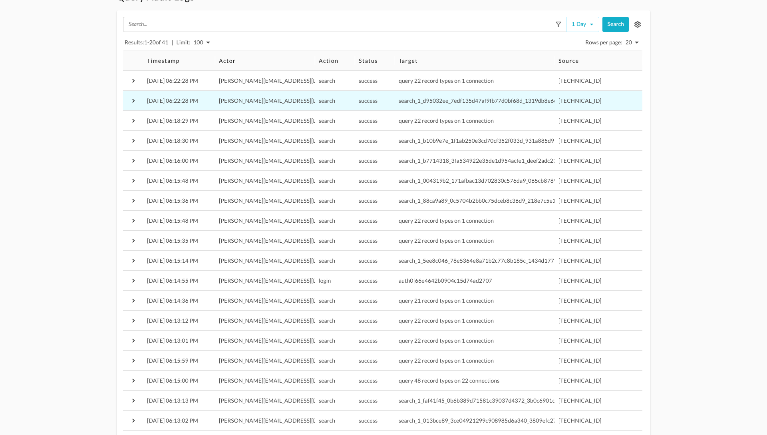 The image size is (767, 435). What do you see at coordinates (583, 24) in the screenshot?
I see `button: 1 day` at bounding box center [583, 24].